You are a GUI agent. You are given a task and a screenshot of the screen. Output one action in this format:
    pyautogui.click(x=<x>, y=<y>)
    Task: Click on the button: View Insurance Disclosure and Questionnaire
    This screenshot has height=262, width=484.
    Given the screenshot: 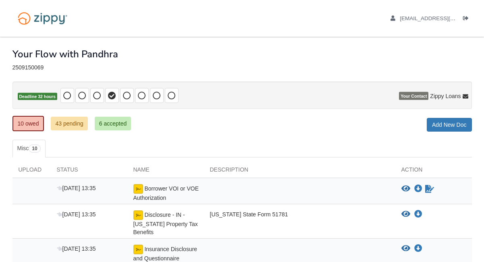 What is the action you would take?
    pyautogui.click(x=406, y=248)
    